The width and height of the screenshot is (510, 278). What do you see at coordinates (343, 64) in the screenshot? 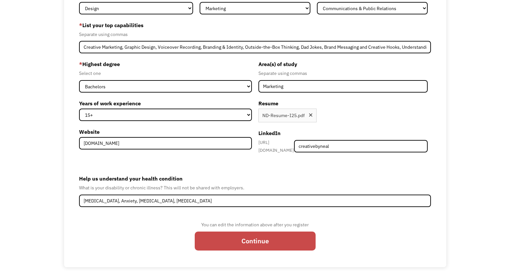
I see `label: Area(s) of study` at bounding box center [343, 64].